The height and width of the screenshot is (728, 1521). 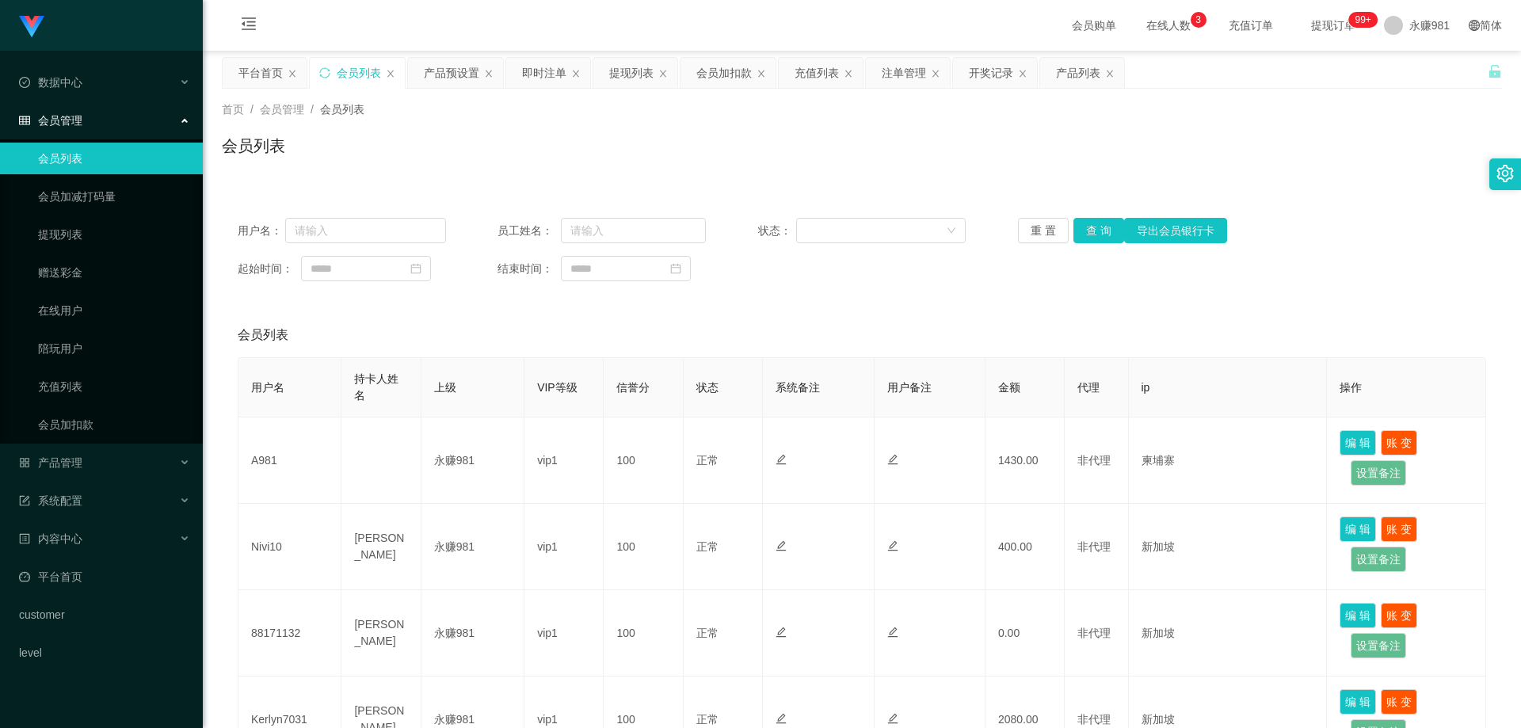 What do you see at coordinates (290, 633) in the screenshot?
I see `td: 88171132` at bounding box center [290, 633].